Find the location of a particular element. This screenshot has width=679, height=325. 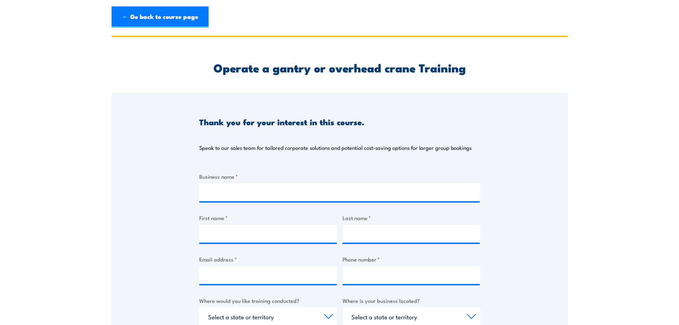

label: Phone number is located at coordinates (411, 259).